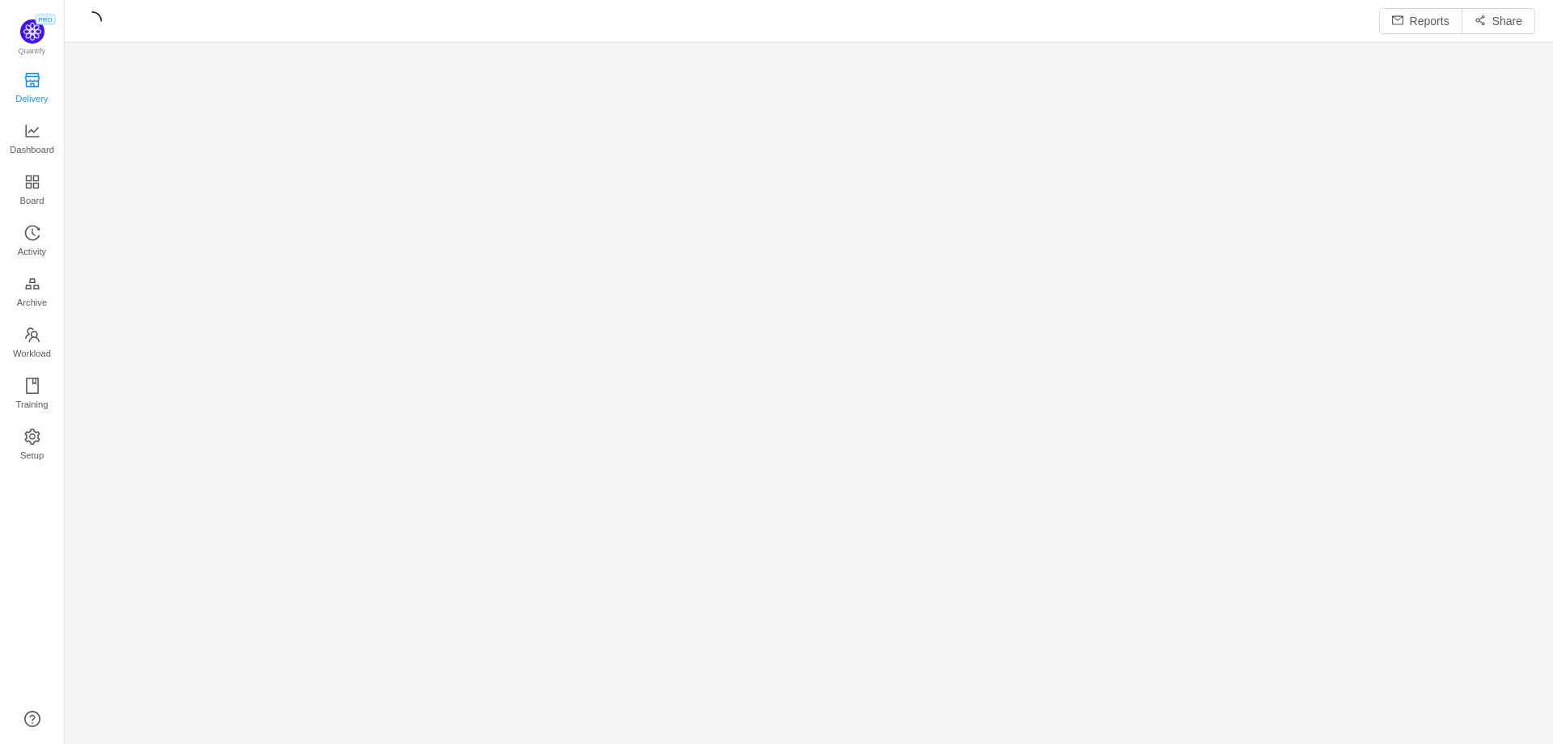 This screenshot has height=744, width=1553. Describe the element at coordinates (32, 242) in the screenshot. I see `a: Activity` at that location.